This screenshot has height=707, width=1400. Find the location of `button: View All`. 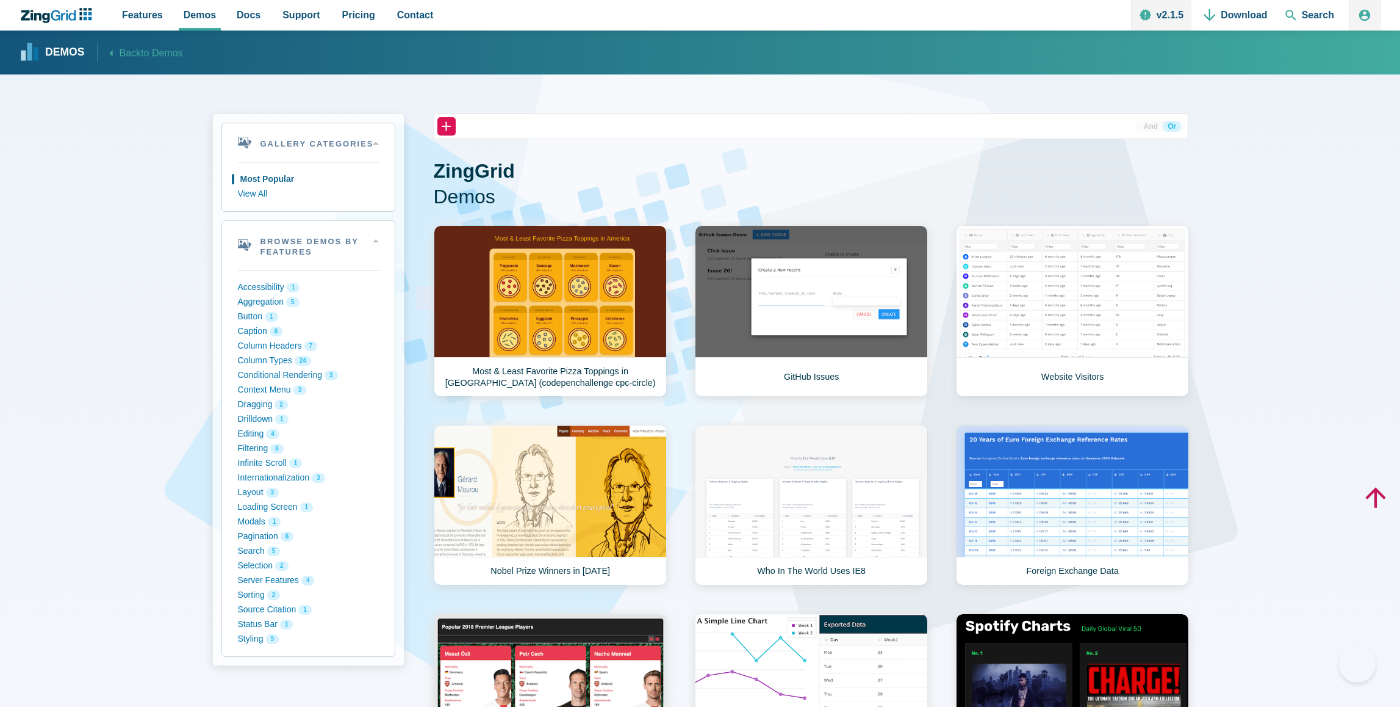

button: View All is located at coordinates (308, 194).